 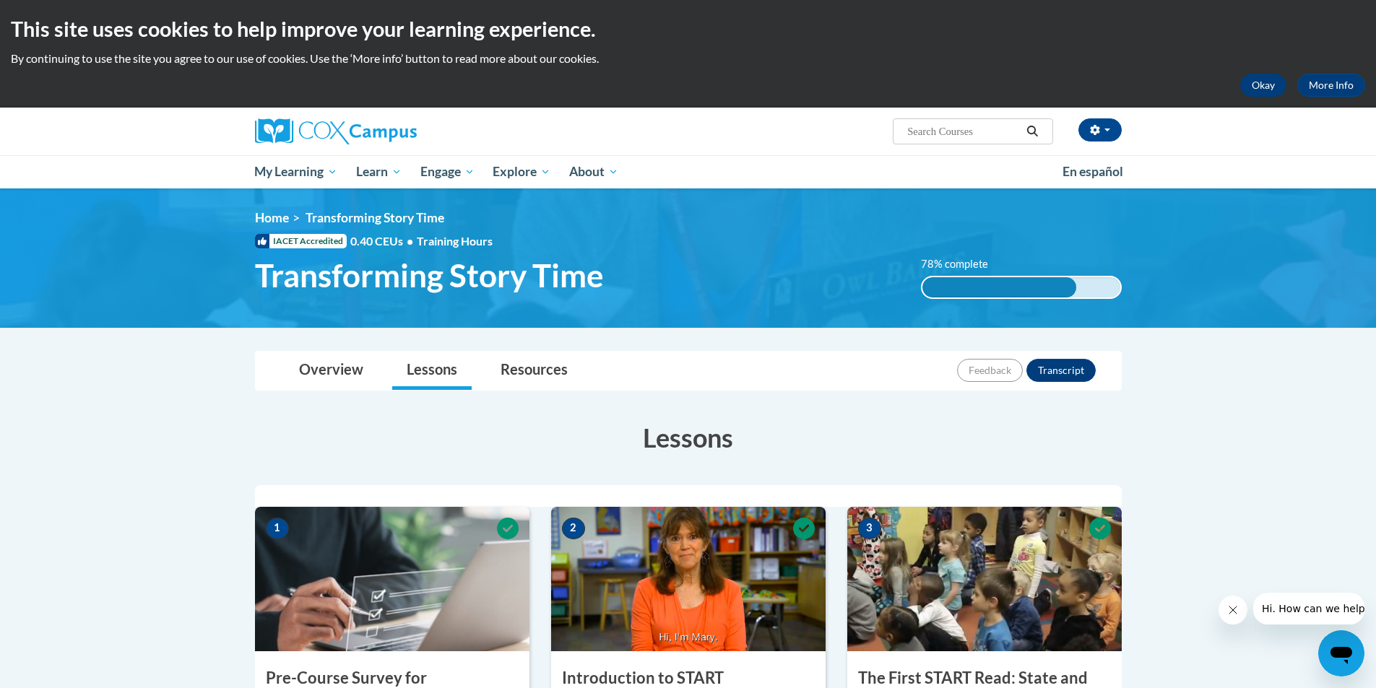 What do you see at coordinates (534, 370) in the screenshot?
I see `a: Resources` at bounding box center [534, 370].